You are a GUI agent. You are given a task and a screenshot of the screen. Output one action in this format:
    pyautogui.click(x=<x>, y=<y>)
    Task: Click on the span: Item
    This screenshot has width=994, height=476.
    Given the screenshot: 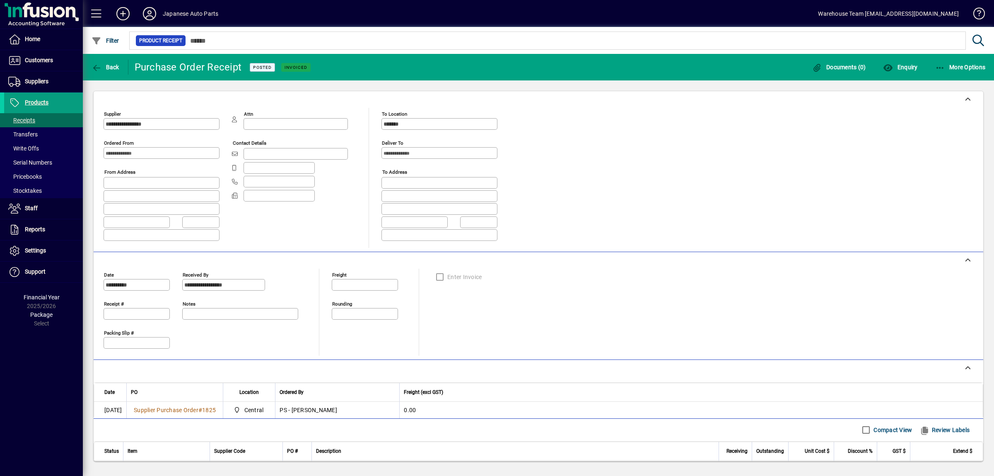 What is the action you would take?
    pyautogui.click(x=133, y=451)
    